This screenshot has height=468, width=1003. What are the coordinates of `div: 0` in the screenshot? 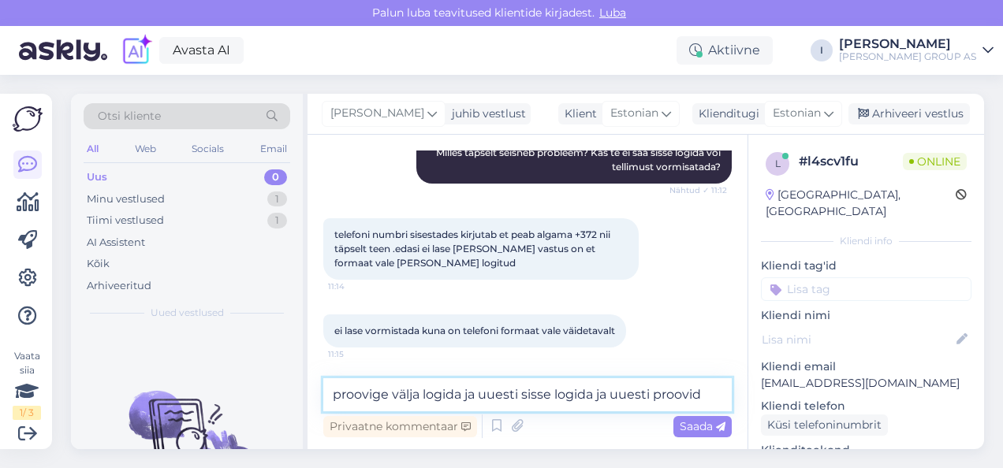 It's located at (275, 177).